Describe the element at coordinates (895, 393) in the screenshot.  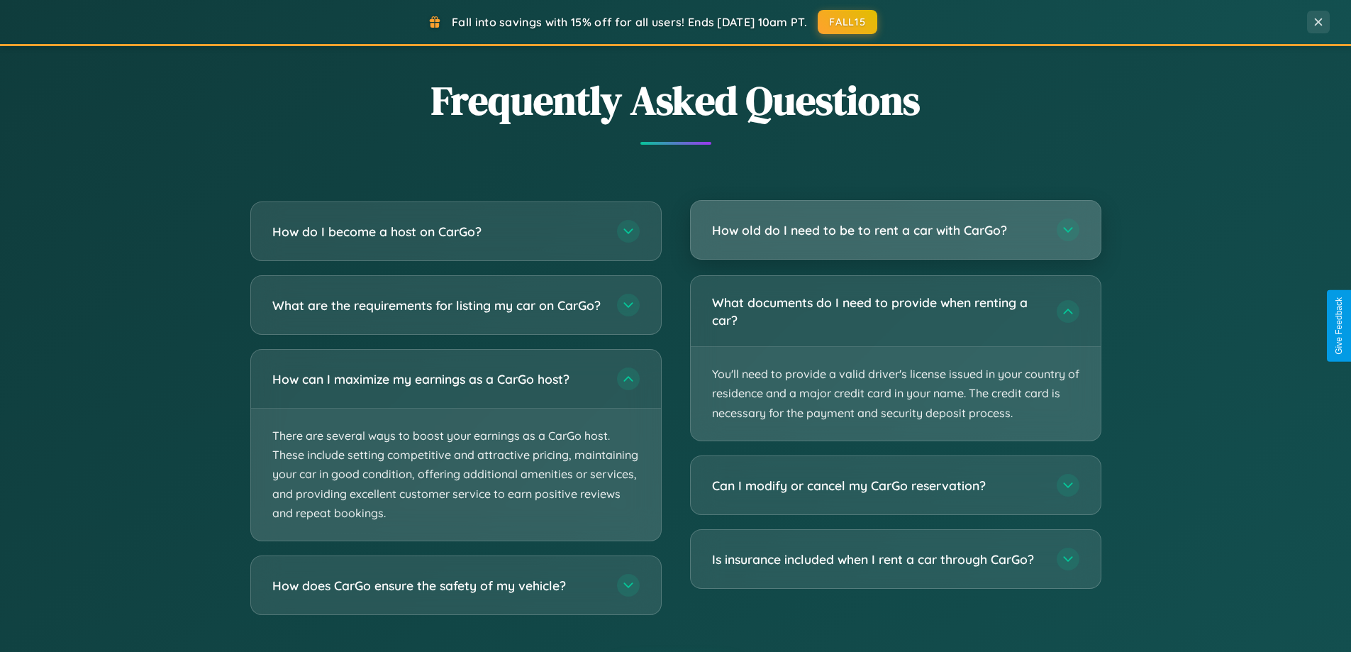
I see `p: You'll need to provide a valid driver's license issued in your country of residence and a major c...` at that location.